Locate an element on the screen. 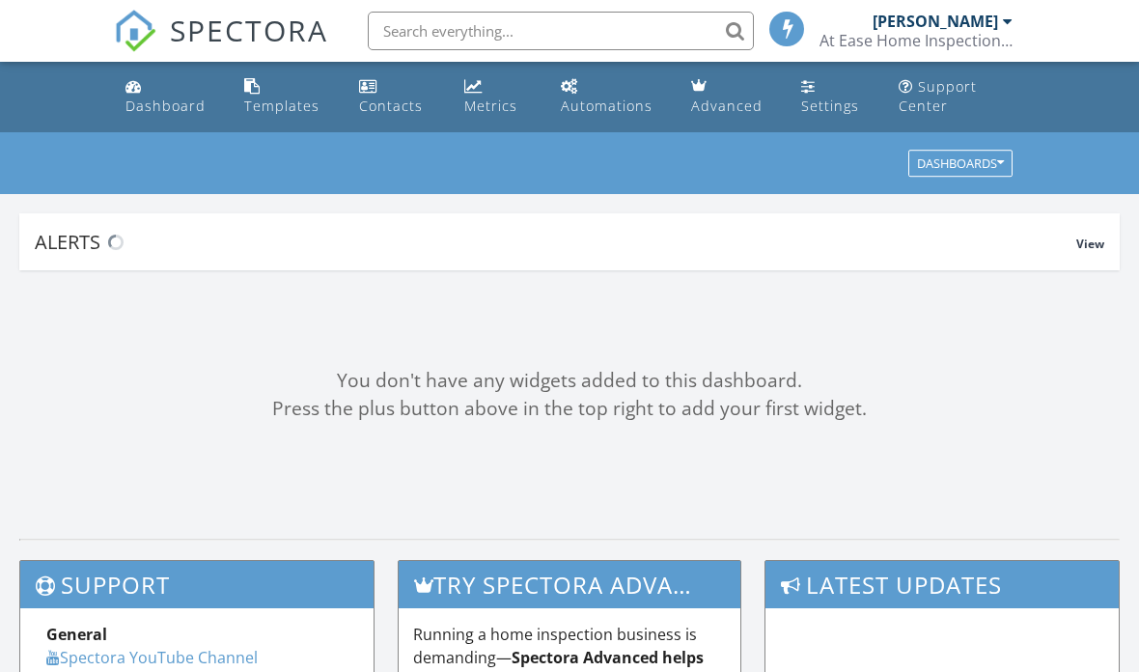 Image resolution: width=1139 pixels, height=672 pixels. div: Press the plus button above in the top right to add your first widget. is located at coordinates (570, 408).